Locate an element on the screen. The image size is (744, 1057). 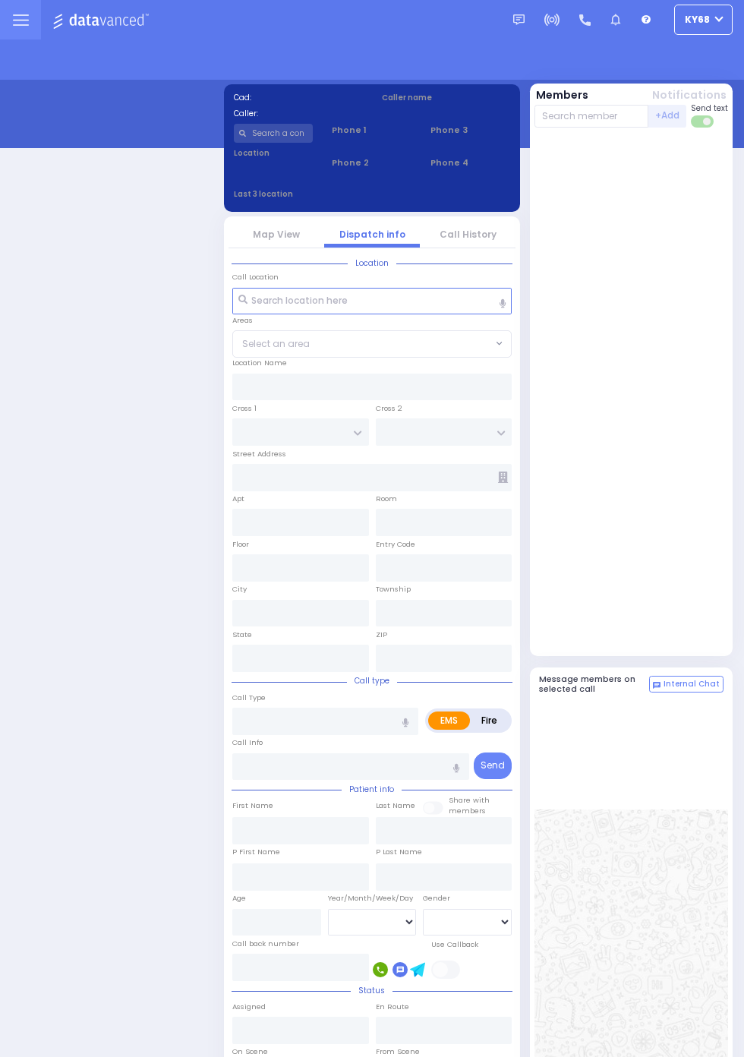
label: On Scene is located at coordinates (250, 1052).